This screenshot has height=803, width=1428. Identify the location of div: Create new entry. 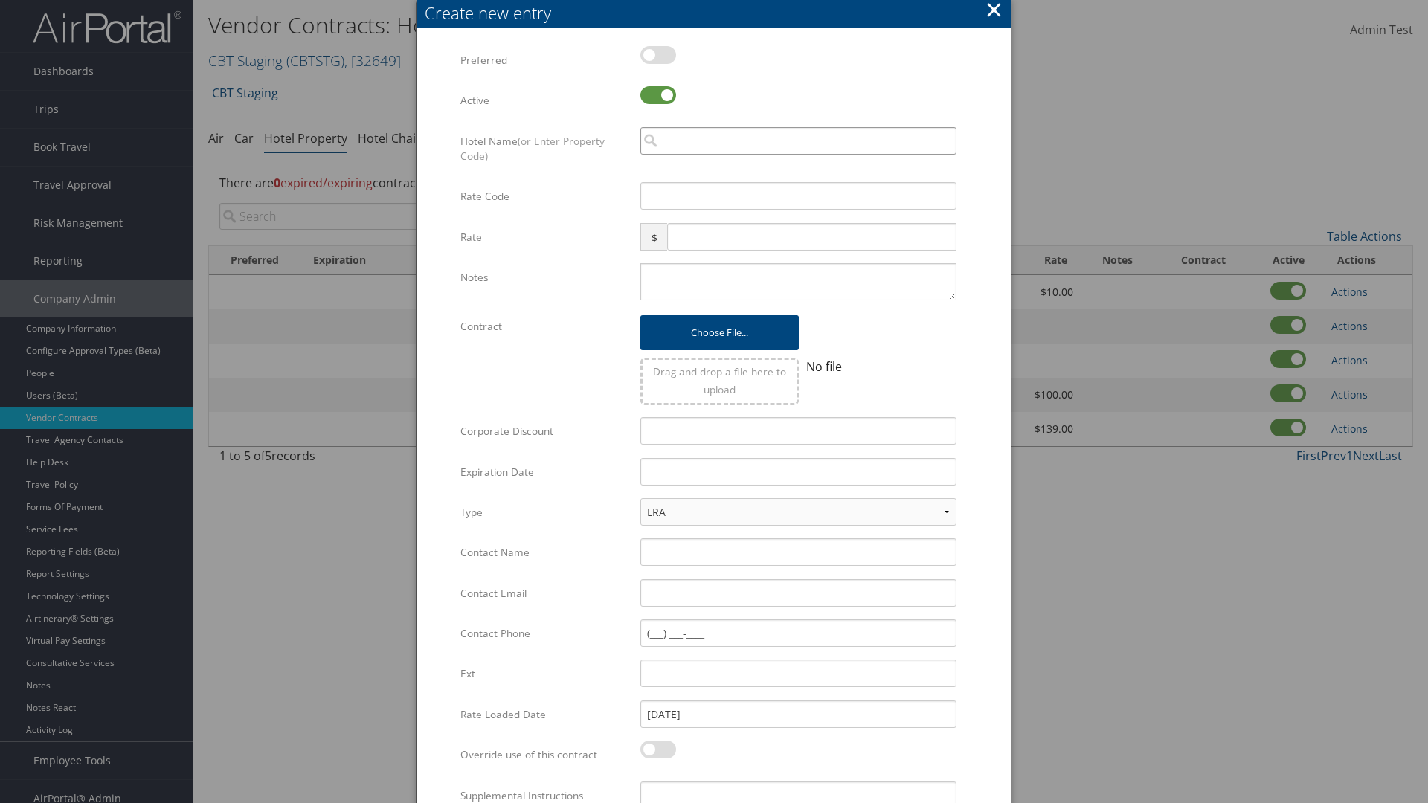
(718, 13).